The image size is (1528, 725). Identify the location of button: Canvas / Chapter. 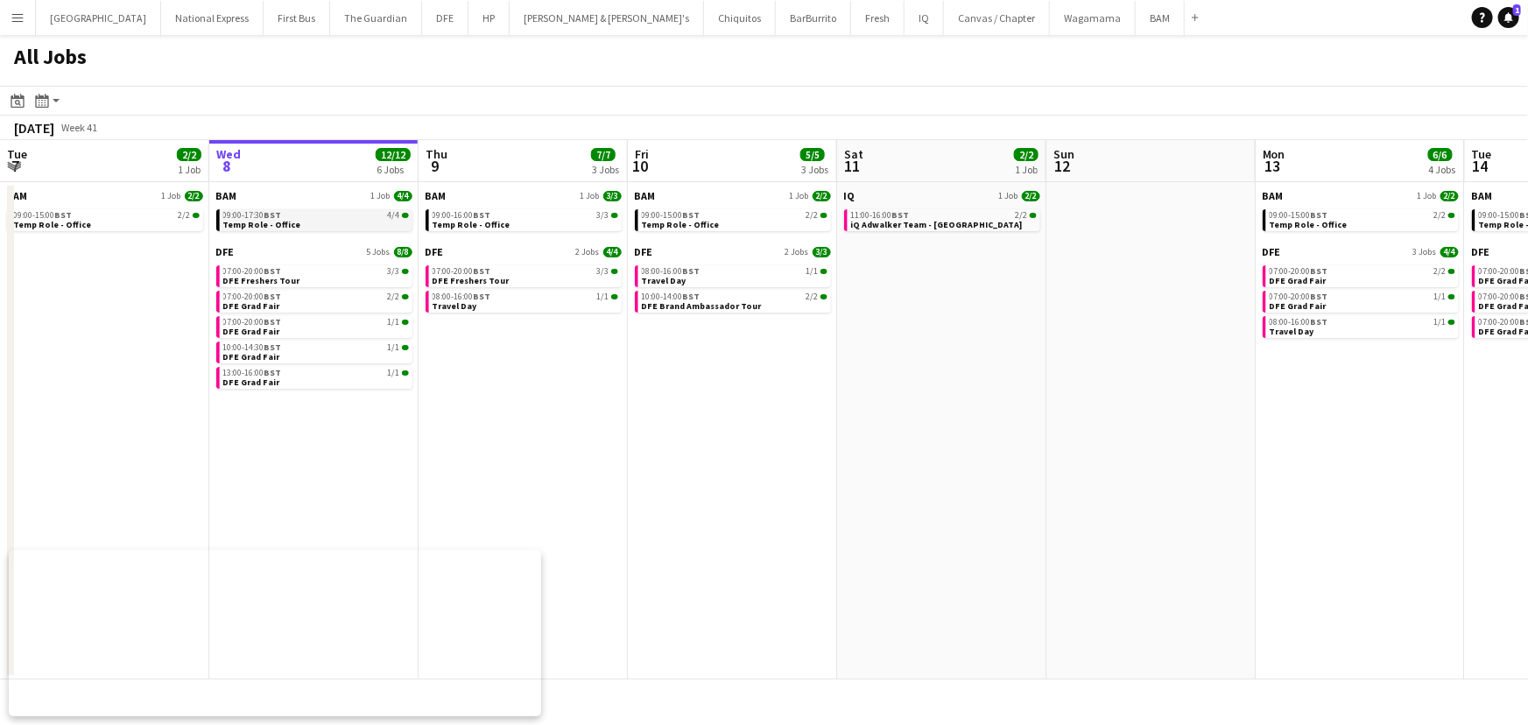
(997, 18).